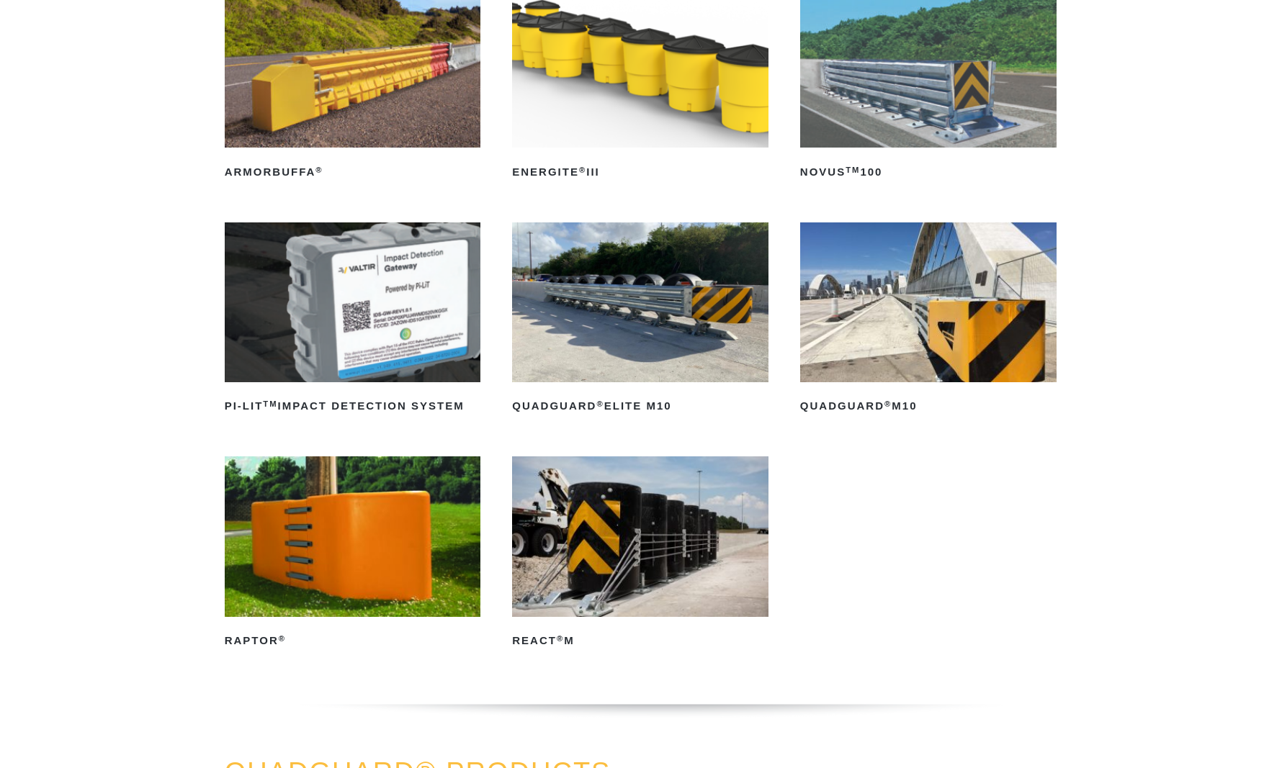  What do you see at coordinates (353, 554) in the screenshot?
I see `a: RAPTOR®` at bounding box center [353, 554].